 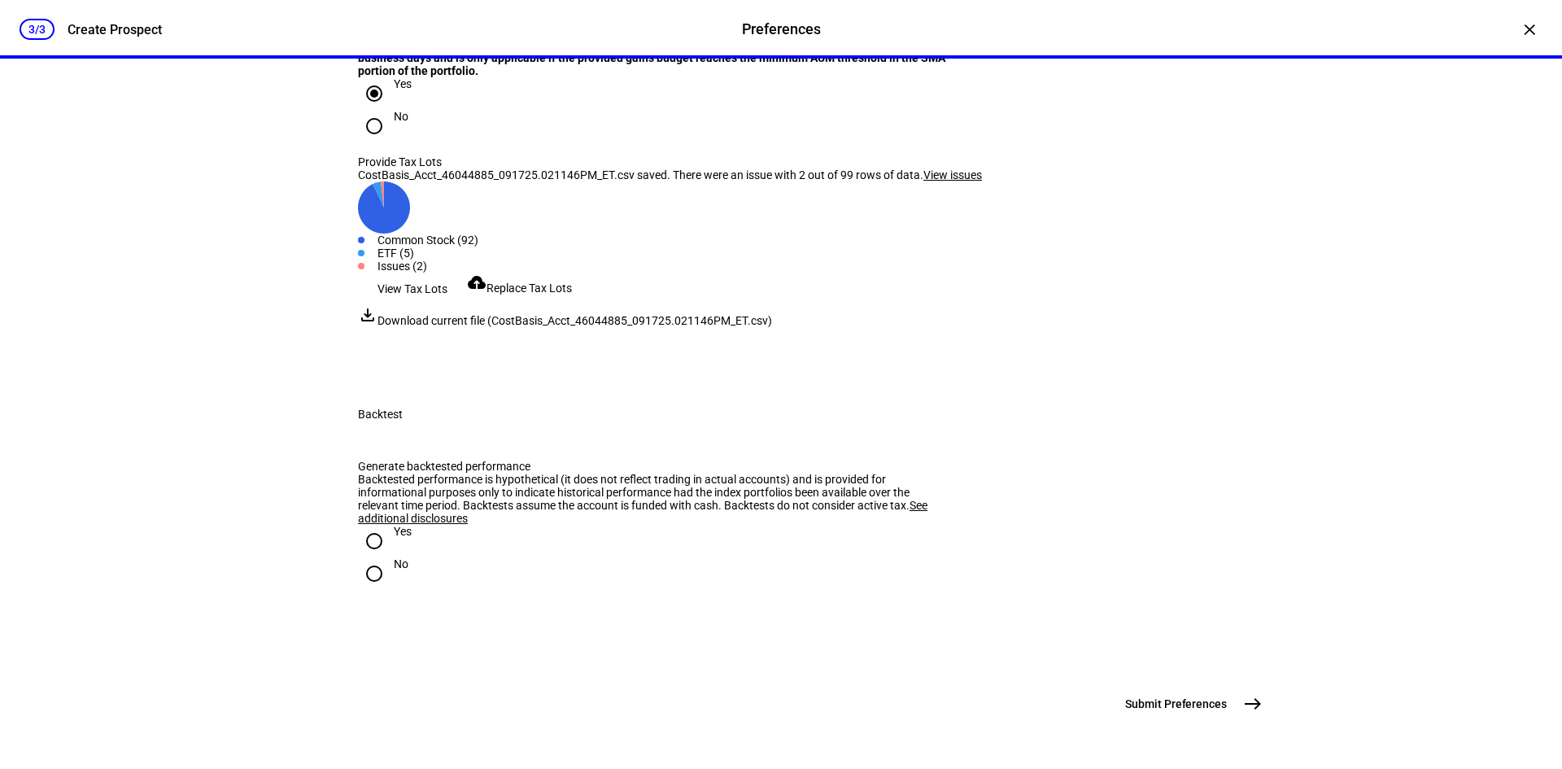 I want to click on span: See additional disclosures, so click(x=643, y=512).